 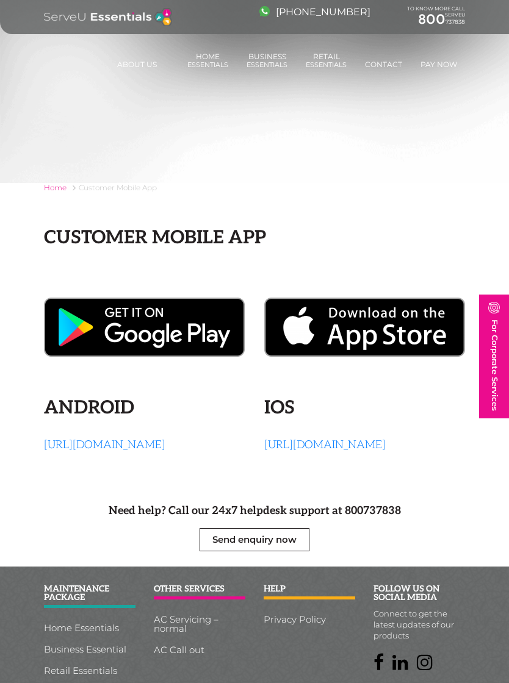 What do you see at coordinates (254, 540) in the screenshot?
I see `a: Send enquiry now` at bounding box center [254, 540].